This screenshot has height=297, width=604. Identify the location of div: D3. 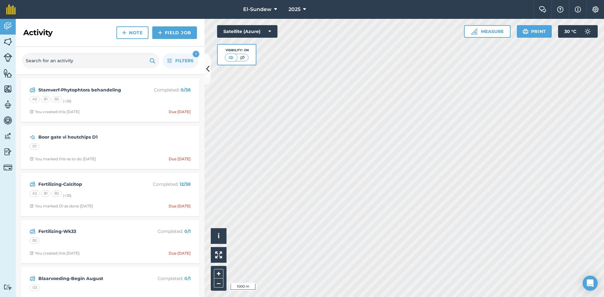
(35, 288).